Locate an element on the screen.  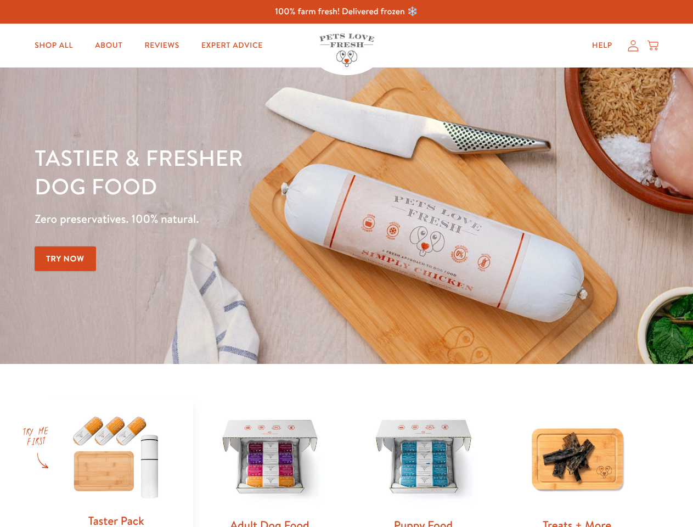
p: Zero preservatives. 100% natural. is located at coordinates (243, 219).